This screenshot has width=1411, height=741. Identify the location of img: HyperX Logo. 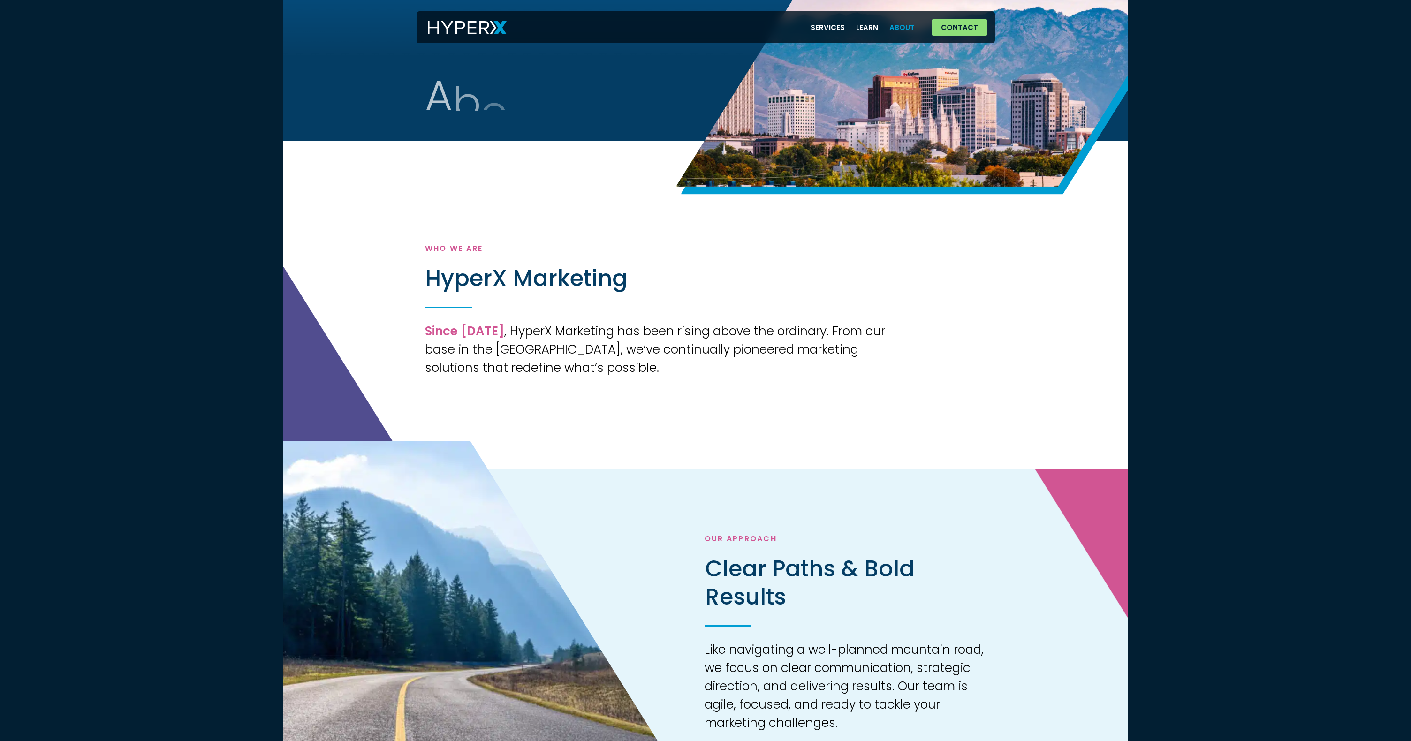
(467, 28).